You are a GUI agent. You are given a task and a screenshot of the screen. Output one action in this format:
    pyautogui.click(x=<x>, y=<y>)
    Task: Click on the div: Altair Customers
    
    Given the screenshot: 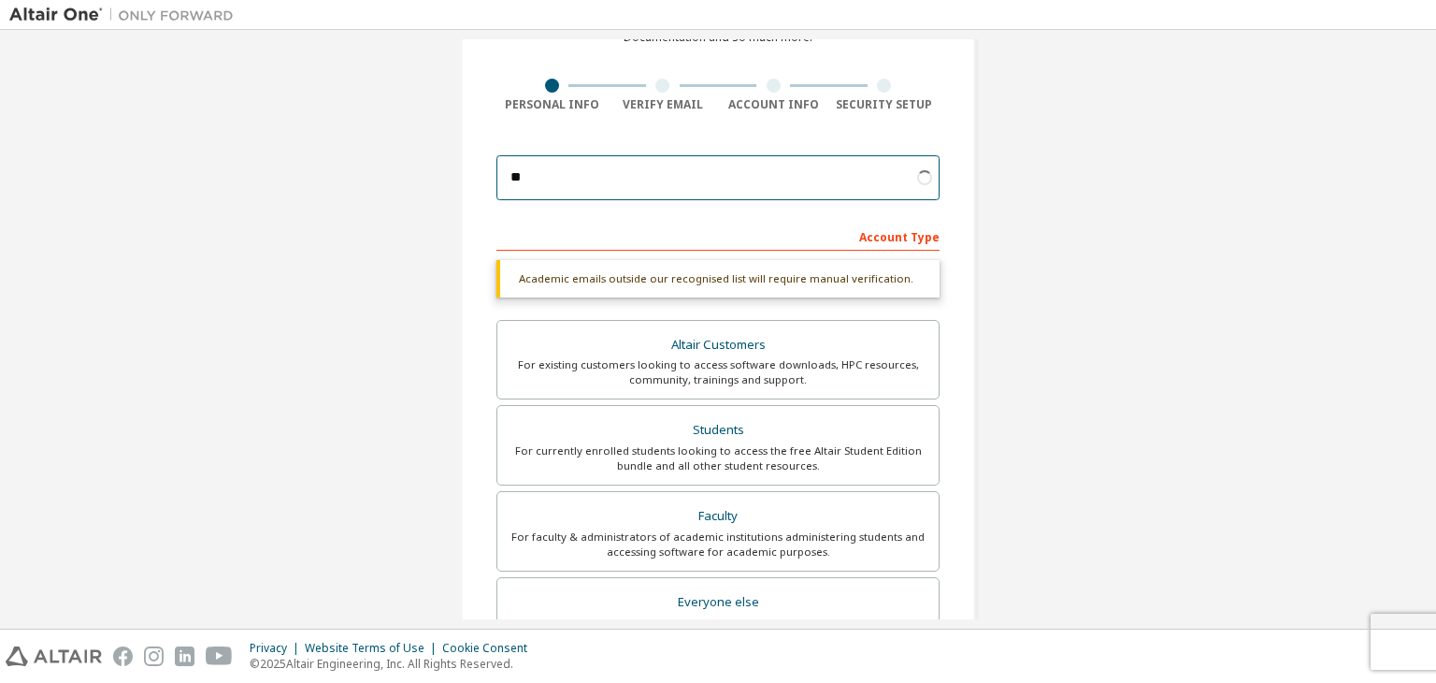 What is the action you would take?
    pyautogui.click(x=718, y=345)
    